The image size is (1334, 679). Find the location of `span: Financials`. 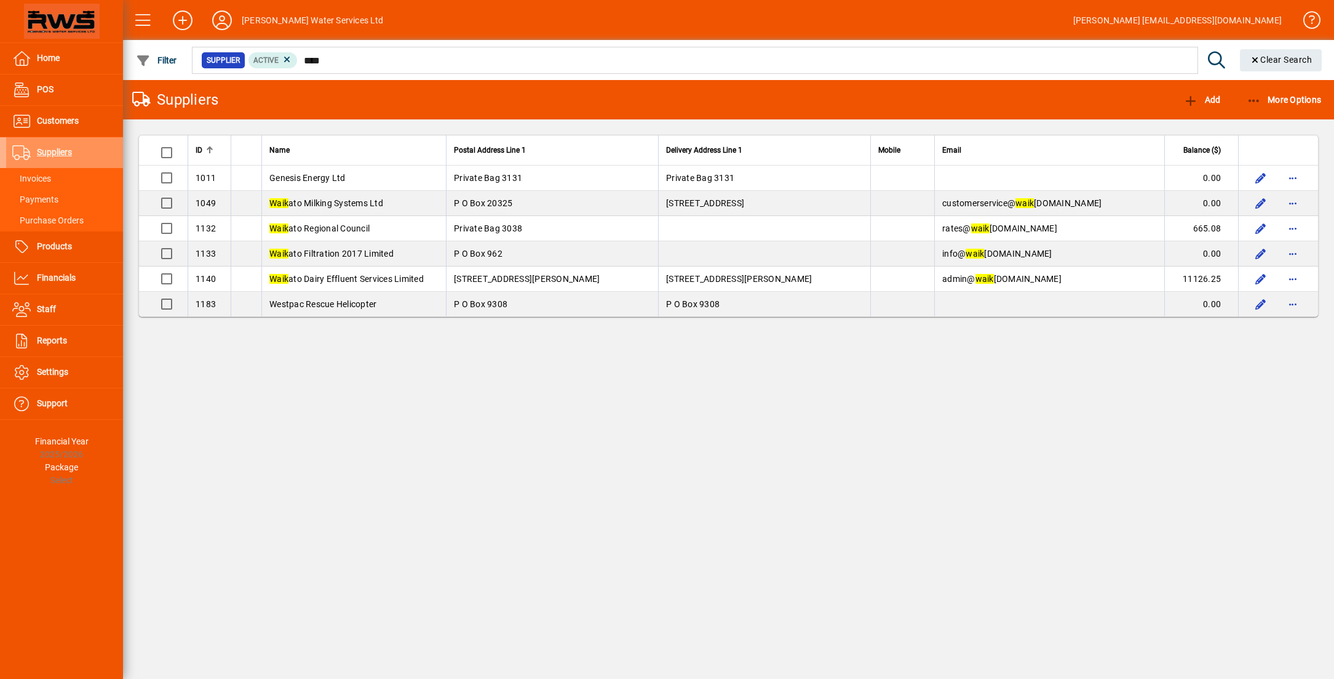

span: Financials is located at coordinates (56, 277).